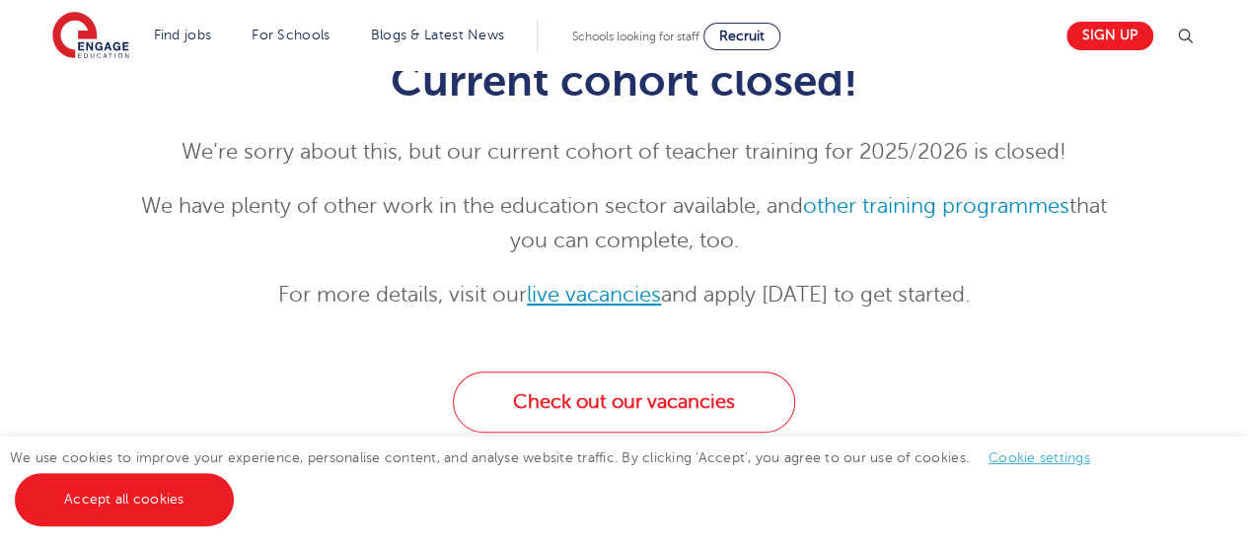  I want to click on span: Recruit, so click(742, 36).